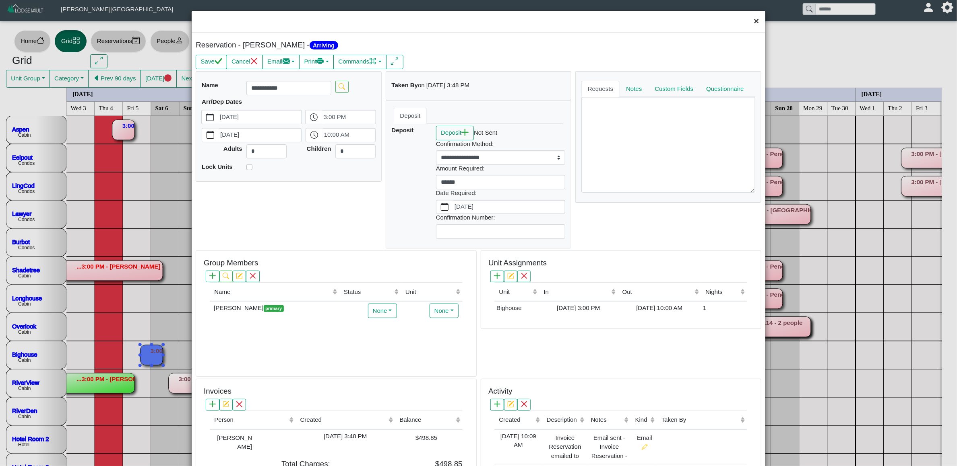 This screenshot has height=466, width=957. Describe the element at coordinates (500, 218) in the screenshot. I see `h6: Confirmation Number:` at that location.